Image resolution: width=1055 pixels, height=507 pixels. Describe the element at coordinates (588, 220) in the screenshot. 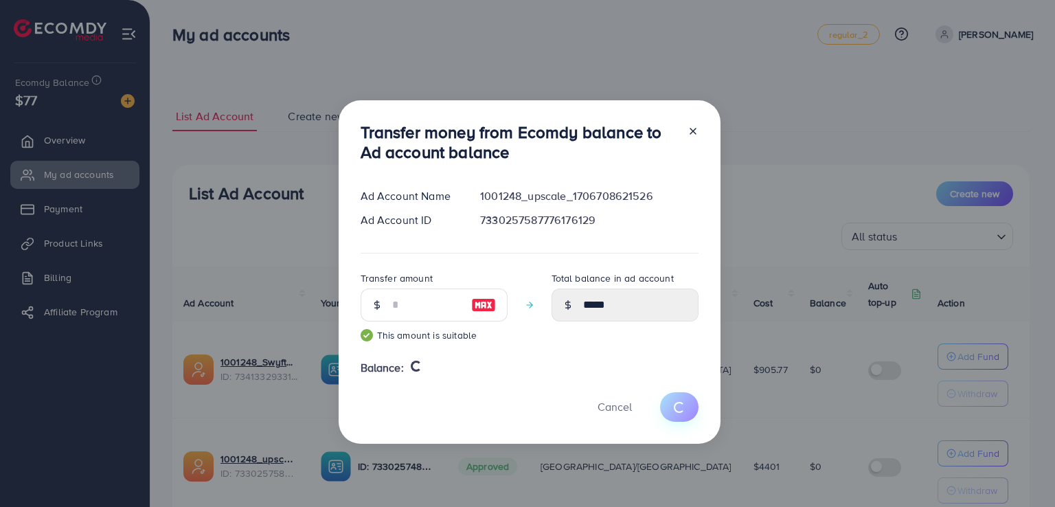

I see `div: 7330257587776176129` at that location.